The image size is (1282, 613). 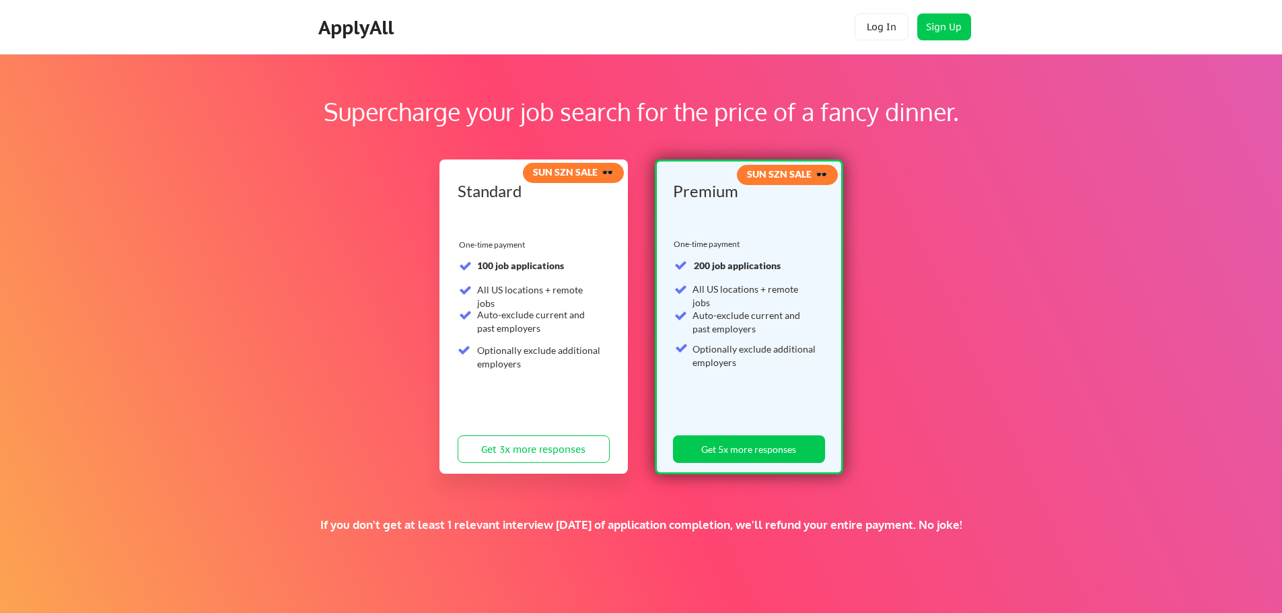 What do you see at coordinates (641, 112) in the screenshot?
I see `div: Supercharge your job search for the price of a fancy dinner.` at bounding box center [641, 112].